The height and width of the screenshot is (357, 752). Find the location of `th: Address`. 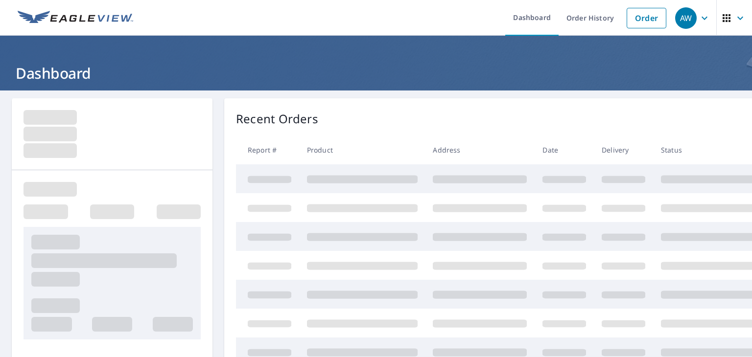

th: Address is located at coordinates (480, 150).